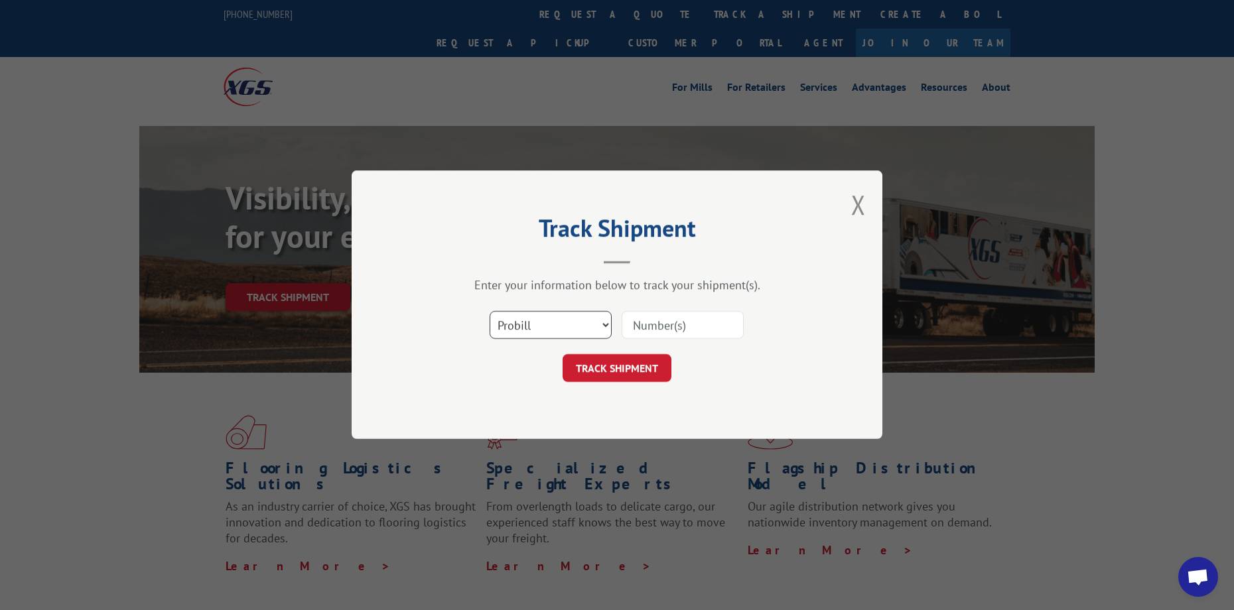 The image size is (1234, 610). What do you see at coordinates (617, 231) in the screenshot?
I see `h2: Track Shipment` at bounding box center [617, 231].